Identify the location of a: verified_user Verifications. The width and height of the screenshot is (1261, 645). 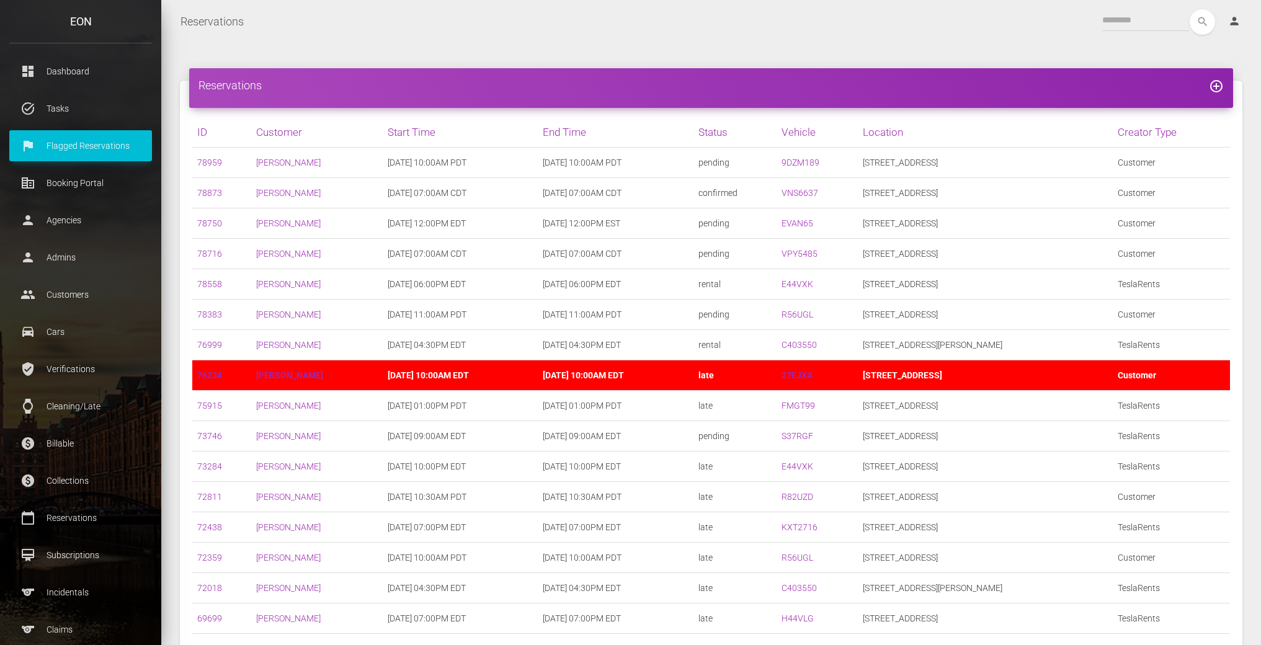
(81, 369).